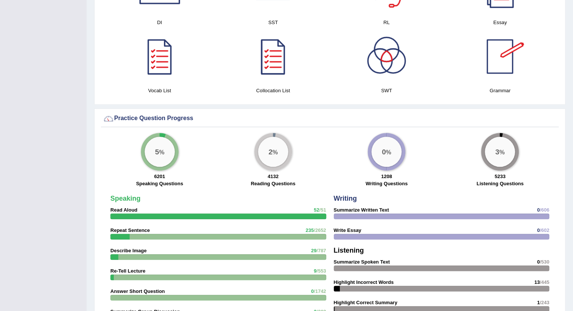  What do you see at coordinates (386, 90) in the screenshot?
I see `h4: SWT` at bounding box center [386, 90].